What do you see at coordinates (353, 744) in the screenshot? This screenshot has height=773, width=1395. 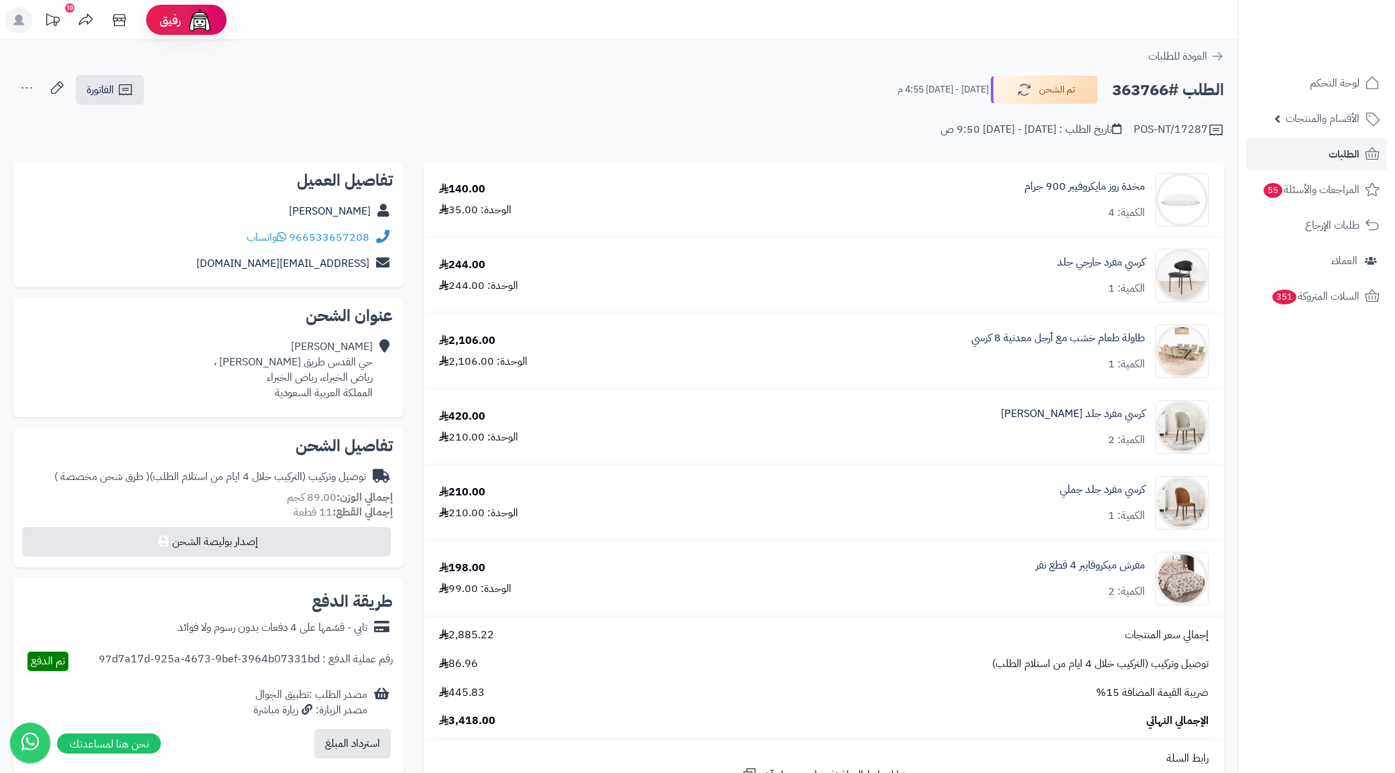 I see `button: استرداد المبلغ` at bounding box center [353, 744].